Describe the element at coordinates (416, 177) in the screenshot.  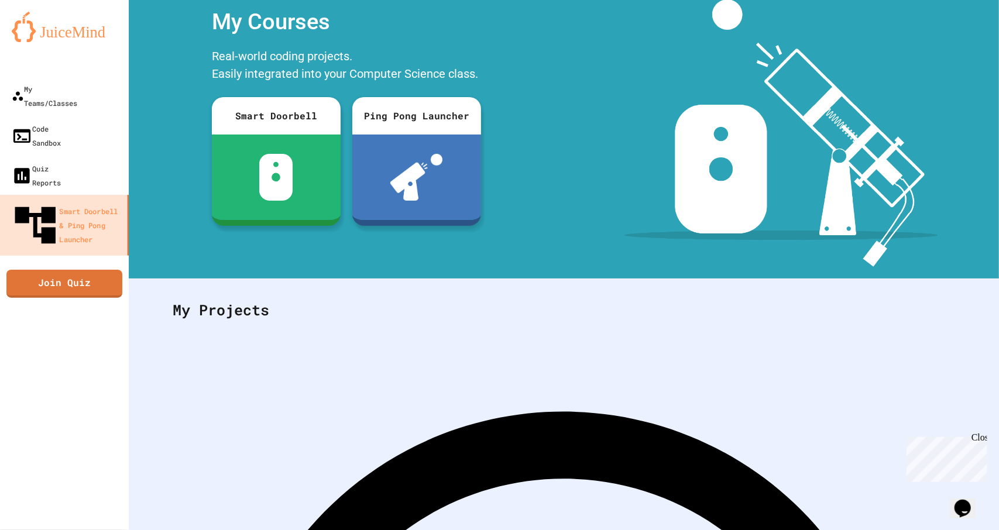
I see `img: ppl-with-ball.png` at that location.